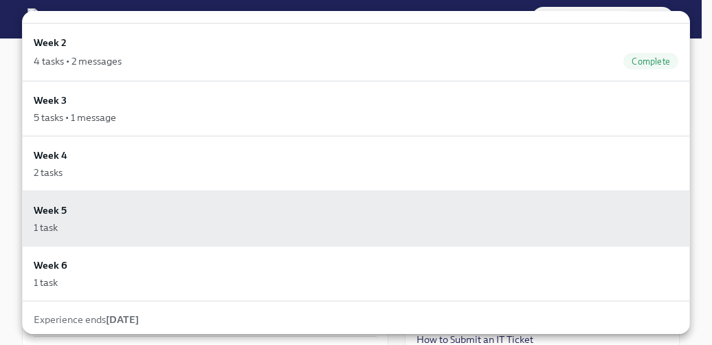 The height and width of the screenshot is (345, 712). Describe the element at coordinates (356, 109) in the screenshot. I see `a: Week 35 tasks • 1 message` at that location.